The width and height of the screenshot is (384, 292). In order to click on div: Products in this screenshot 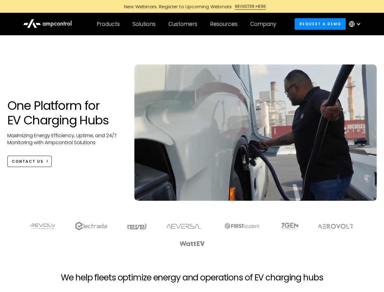, I will do `click(108, 24)`.